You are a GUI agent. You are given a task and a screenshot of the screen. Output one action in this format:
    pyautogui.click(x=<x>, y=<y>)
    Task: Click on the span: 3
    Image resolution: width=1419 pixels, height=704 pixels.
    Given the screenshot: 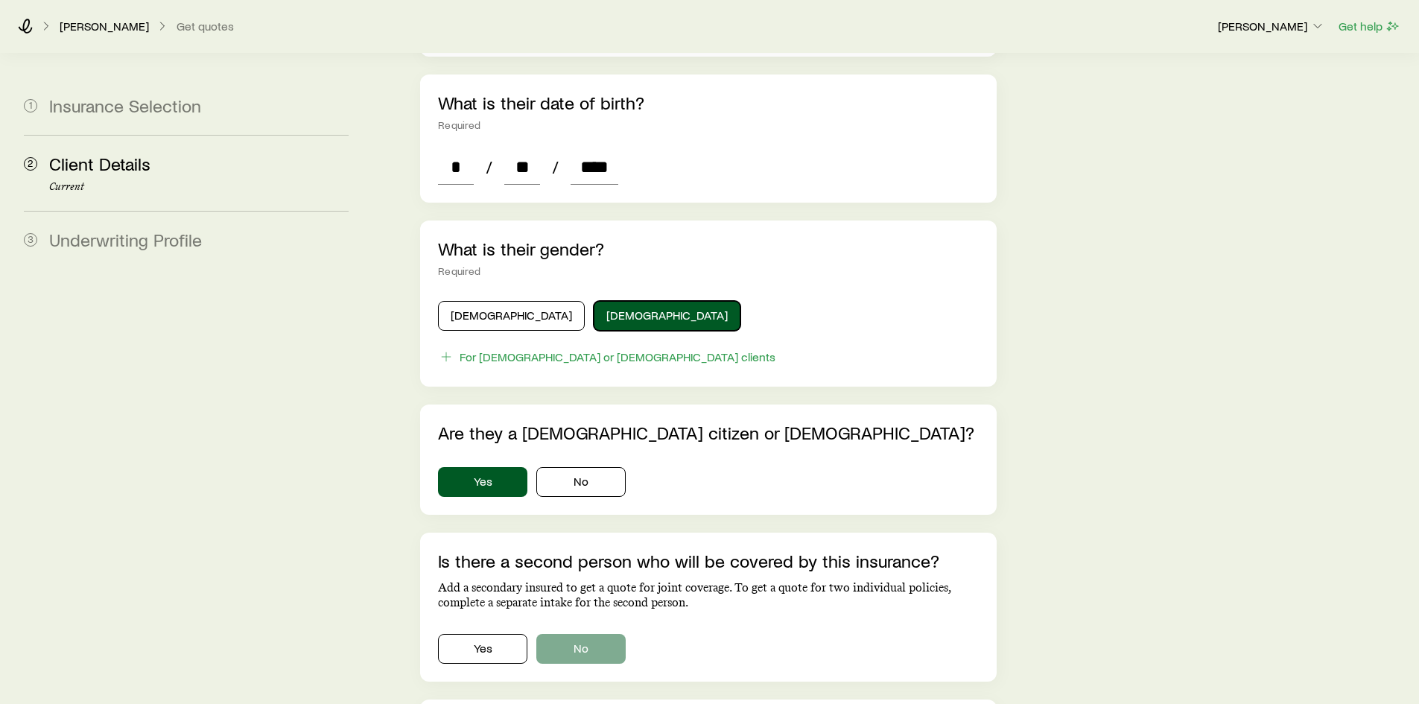 What is the action you would take?
    pyautogui.click(x=31, y=240)
    